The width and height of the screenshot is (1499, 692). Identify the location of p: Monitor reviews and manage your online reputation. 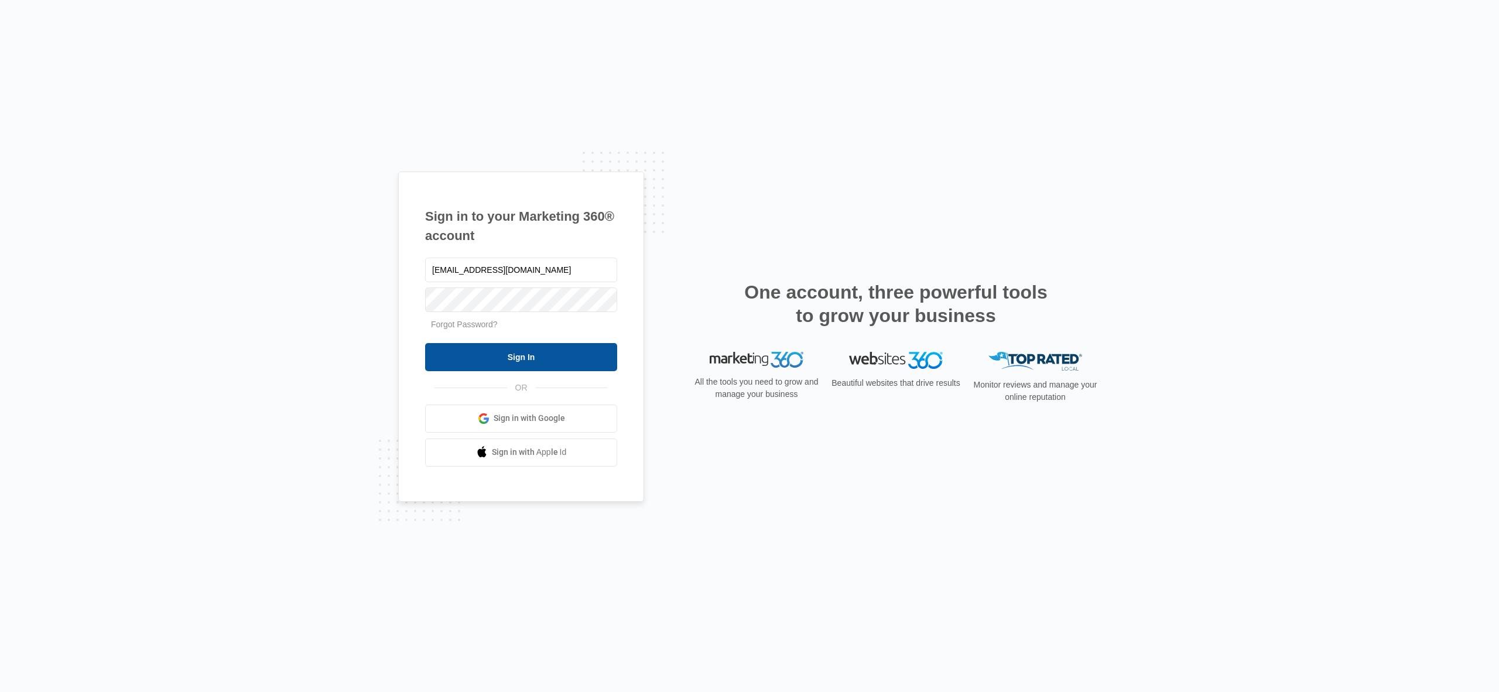
(1036, 391).